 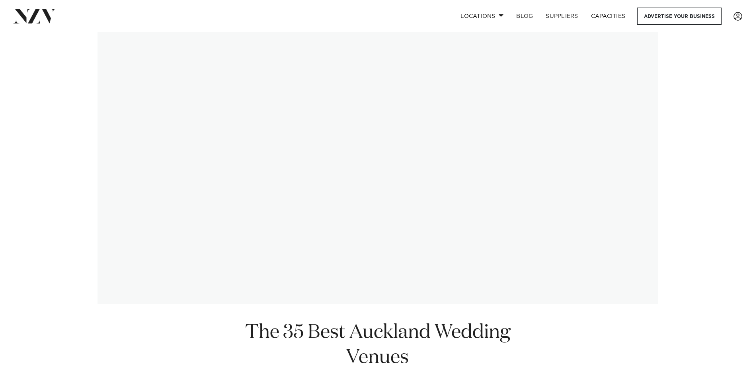 I want to click on a: SUPPLIERS, so click(x=562, y=16).